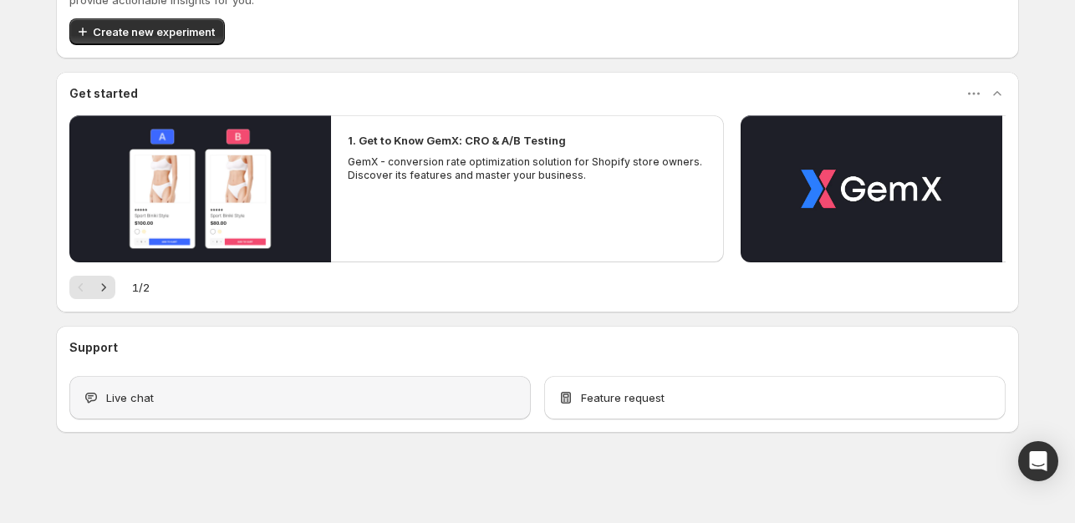 This screenshot has width=1075, height=523. Describe the element at coordinates (140, 288) in the screenshot. I see `span: 1 / 2` at that location.